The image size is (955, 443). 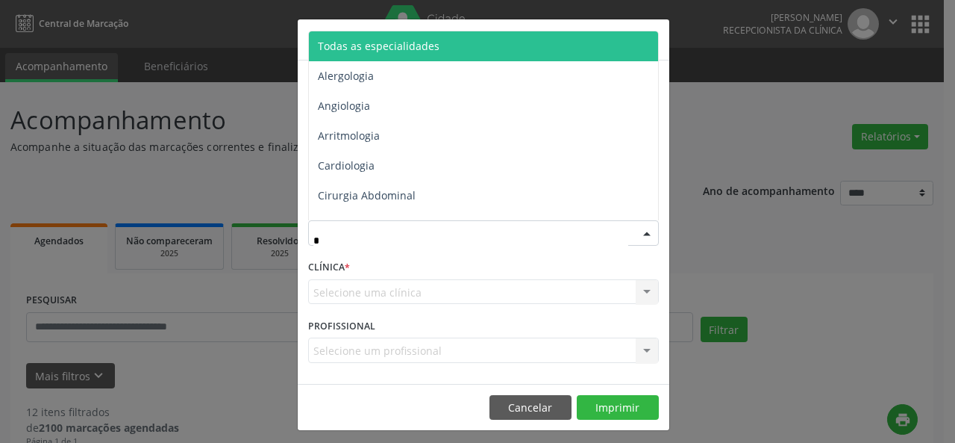 I want to click on label: PROFISSIONAL, so click(x=342, y=325).